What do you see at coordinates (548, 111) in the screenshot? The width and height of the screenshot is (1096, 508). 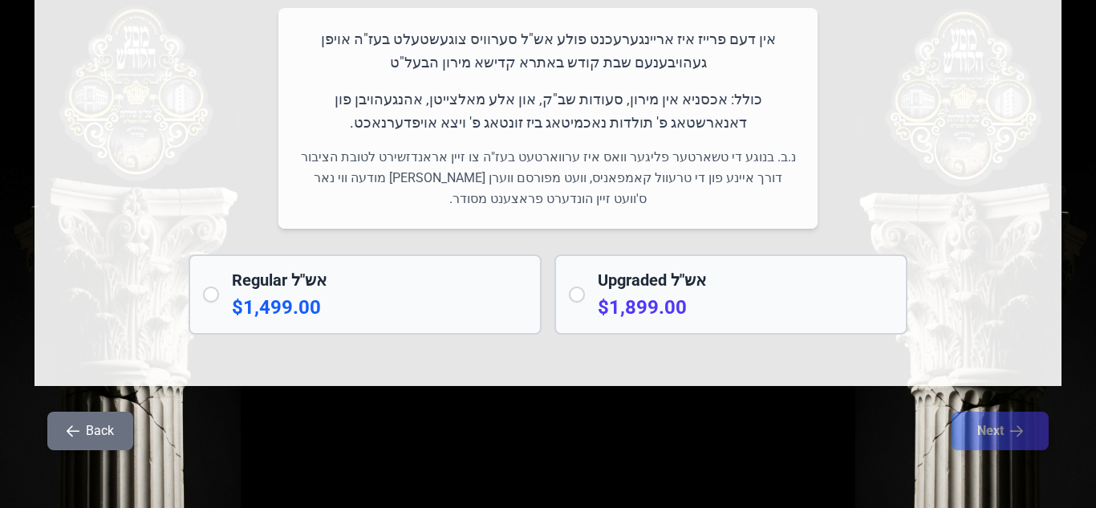 I see `p: כולל: אכסניא אין מירון, סעודות שב"ק, און אלע מאלצייטן, אהנגעהויבן פון דאנארשטאג פ' תולדות נאכמיטא...` at bounding box center [548, 111].